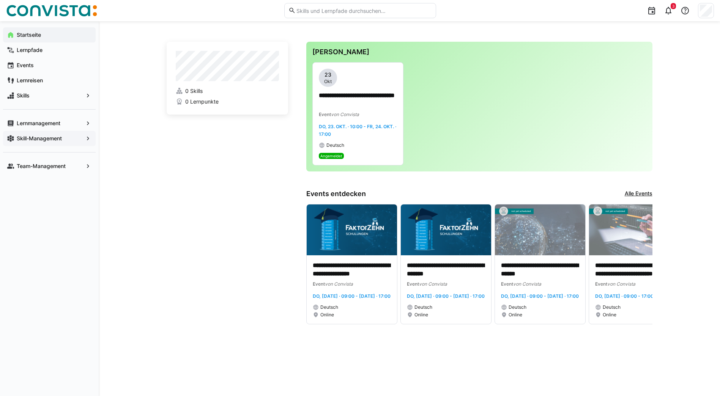  Describe the element at coordinates (194, 91) in the screenshot. I see `span: 0 Skills` at that location.